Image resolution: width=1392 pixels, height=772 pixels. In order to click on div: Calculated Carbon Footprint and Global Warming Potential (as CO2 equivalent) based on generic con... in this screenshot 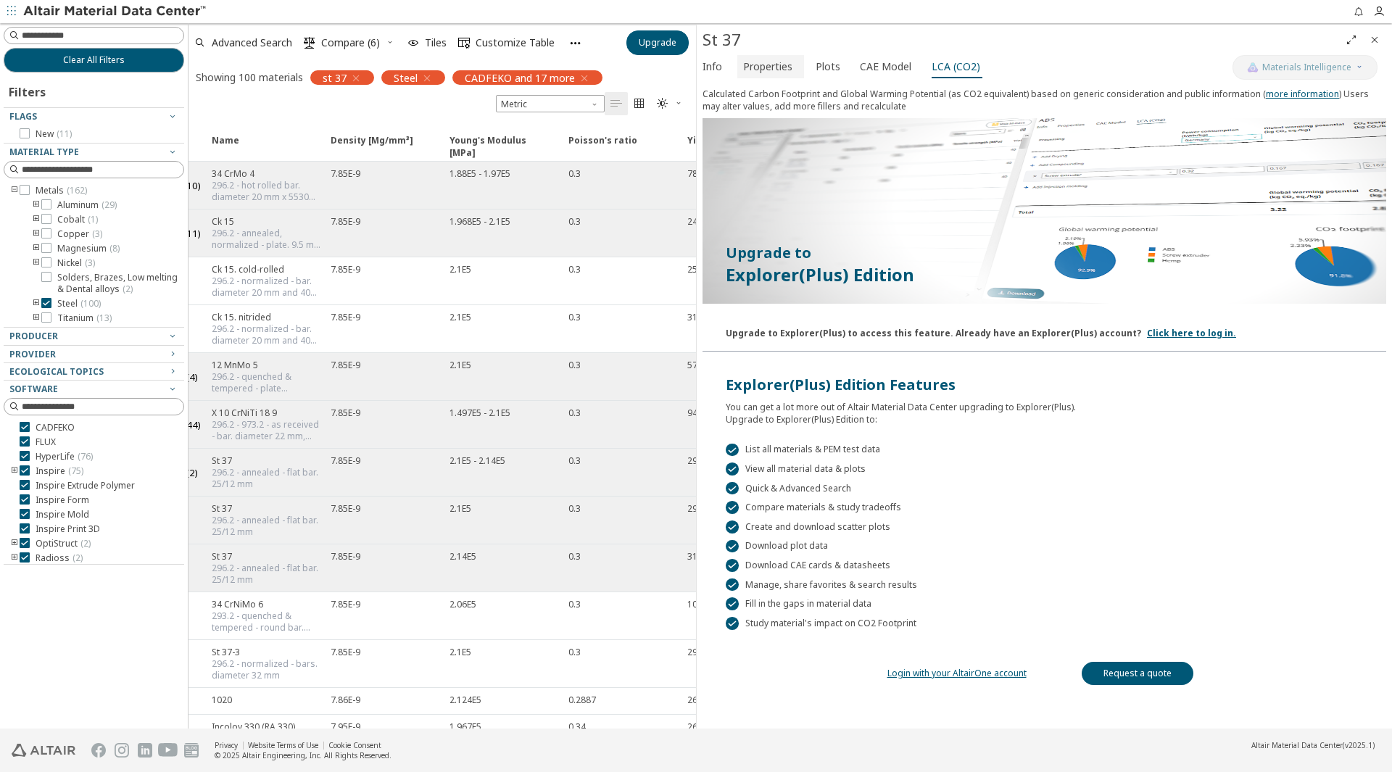, I will do `click(1044, 103)`.